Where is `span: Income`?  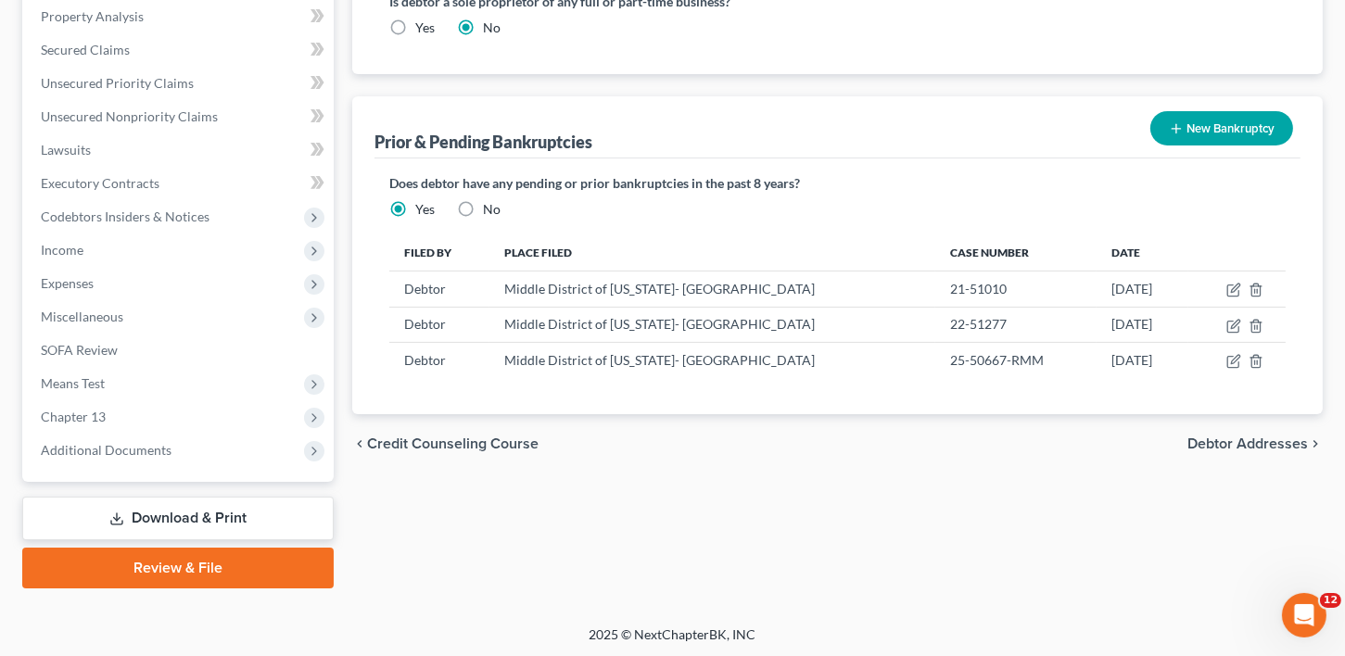 span: Income is located at coordinates (62, 249).